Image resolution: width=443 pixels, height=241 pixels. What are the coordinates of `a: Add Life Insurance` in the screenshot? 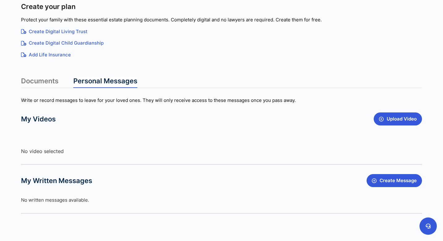 It's located at (222, 55).